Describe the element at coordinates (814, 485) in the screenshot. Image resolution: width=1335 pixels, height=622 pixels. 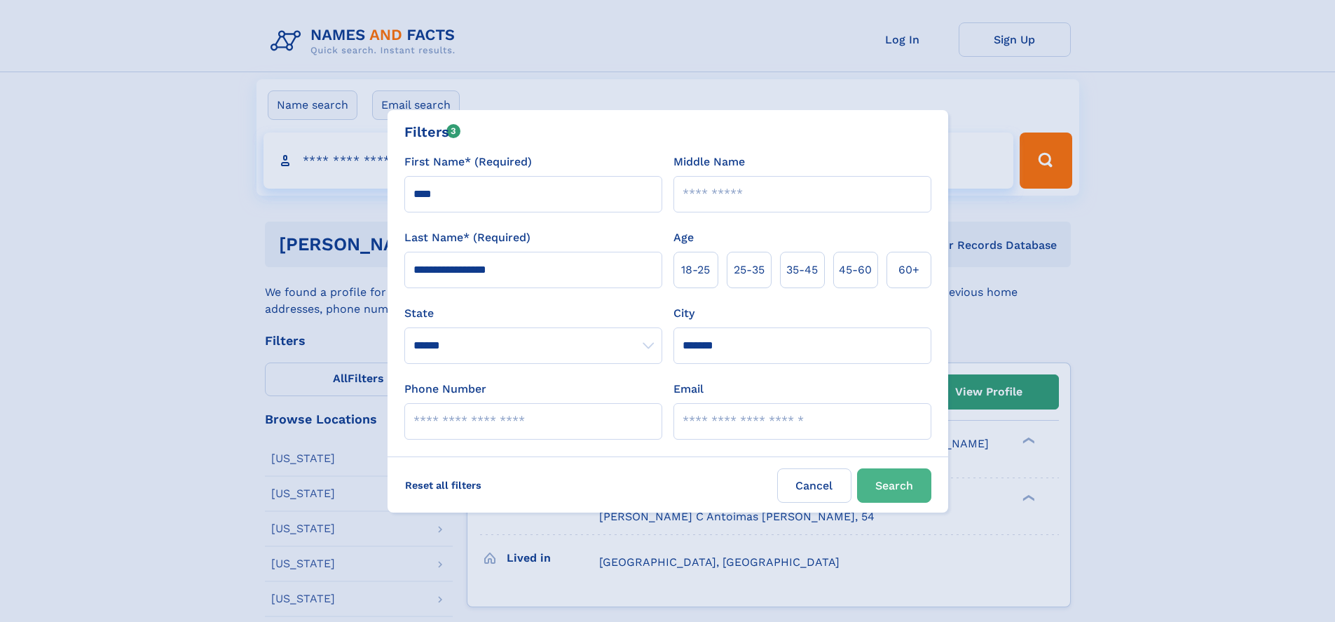
I see `label: Cancel` at that location.